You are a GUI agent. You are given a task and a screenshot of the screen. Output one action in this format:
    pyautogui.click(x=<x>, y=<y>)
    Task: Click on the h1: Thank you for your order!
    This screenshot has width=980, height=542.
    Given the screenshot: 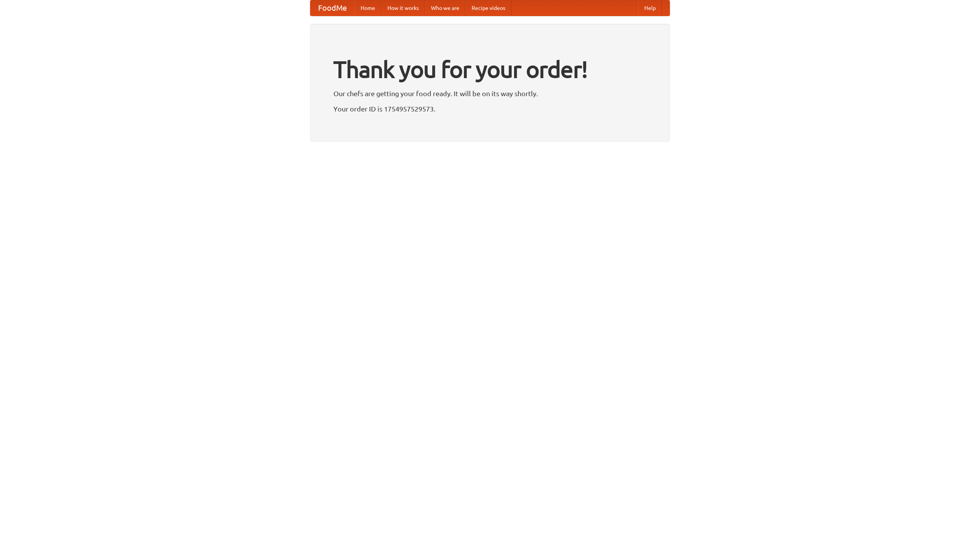 What is the action you would take?
    pyautogui.click(x=490, y=69)
    